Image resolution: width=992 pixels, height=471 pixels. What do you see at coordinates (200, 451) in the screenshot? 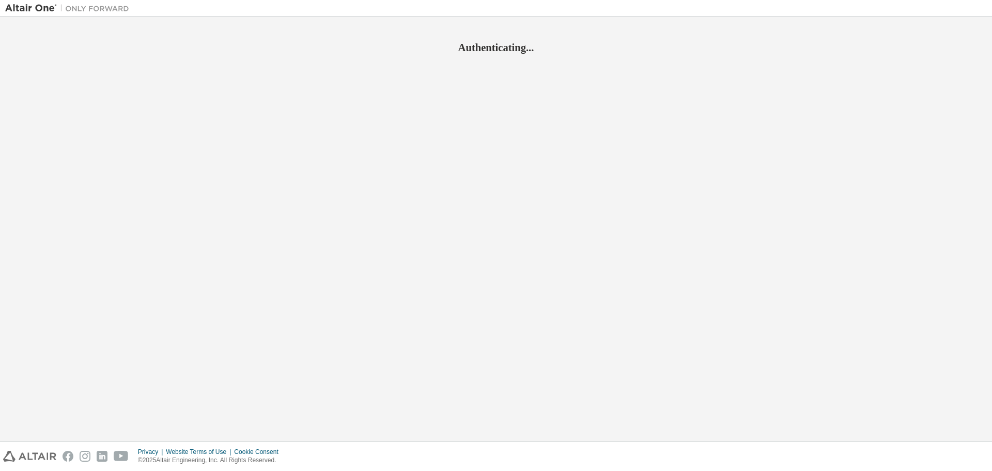
I see `div: Website Terms of Use` at bounding box center [200, 451].